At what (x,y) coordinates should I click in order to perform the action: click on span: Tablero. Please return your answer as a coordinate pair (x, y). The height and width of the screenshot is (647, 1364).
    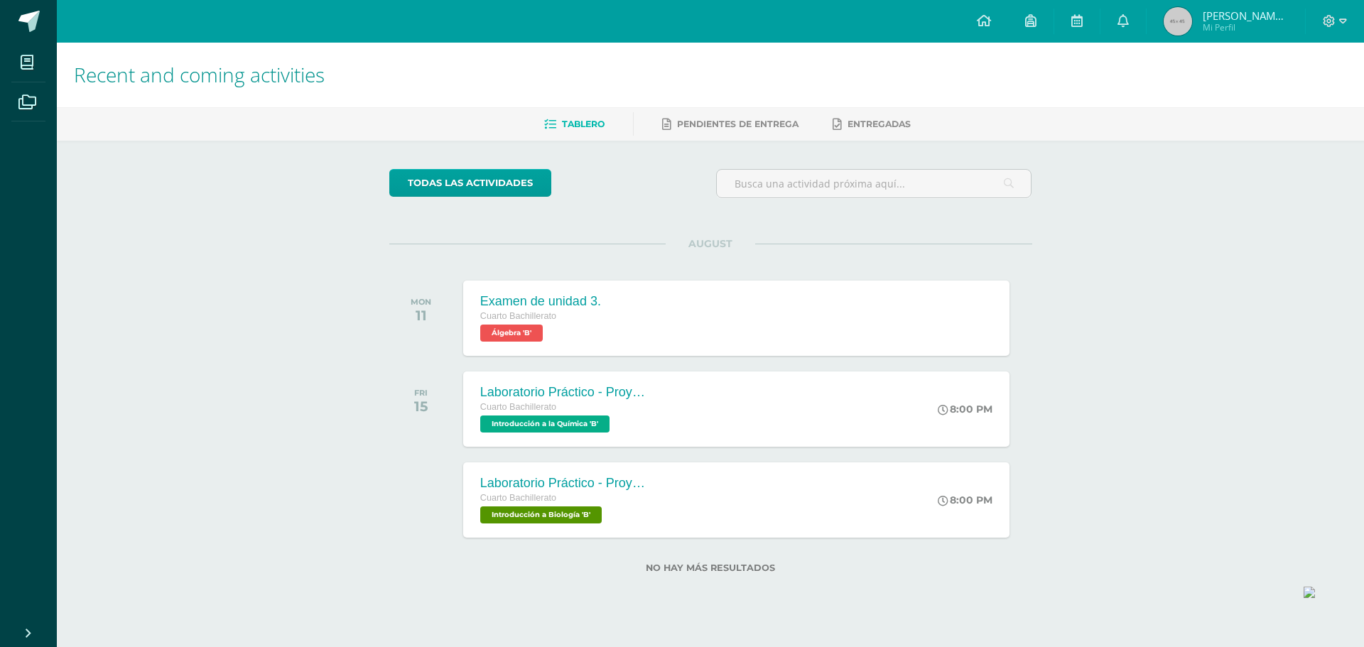
    Looking at the image, I should click on (583, 124).